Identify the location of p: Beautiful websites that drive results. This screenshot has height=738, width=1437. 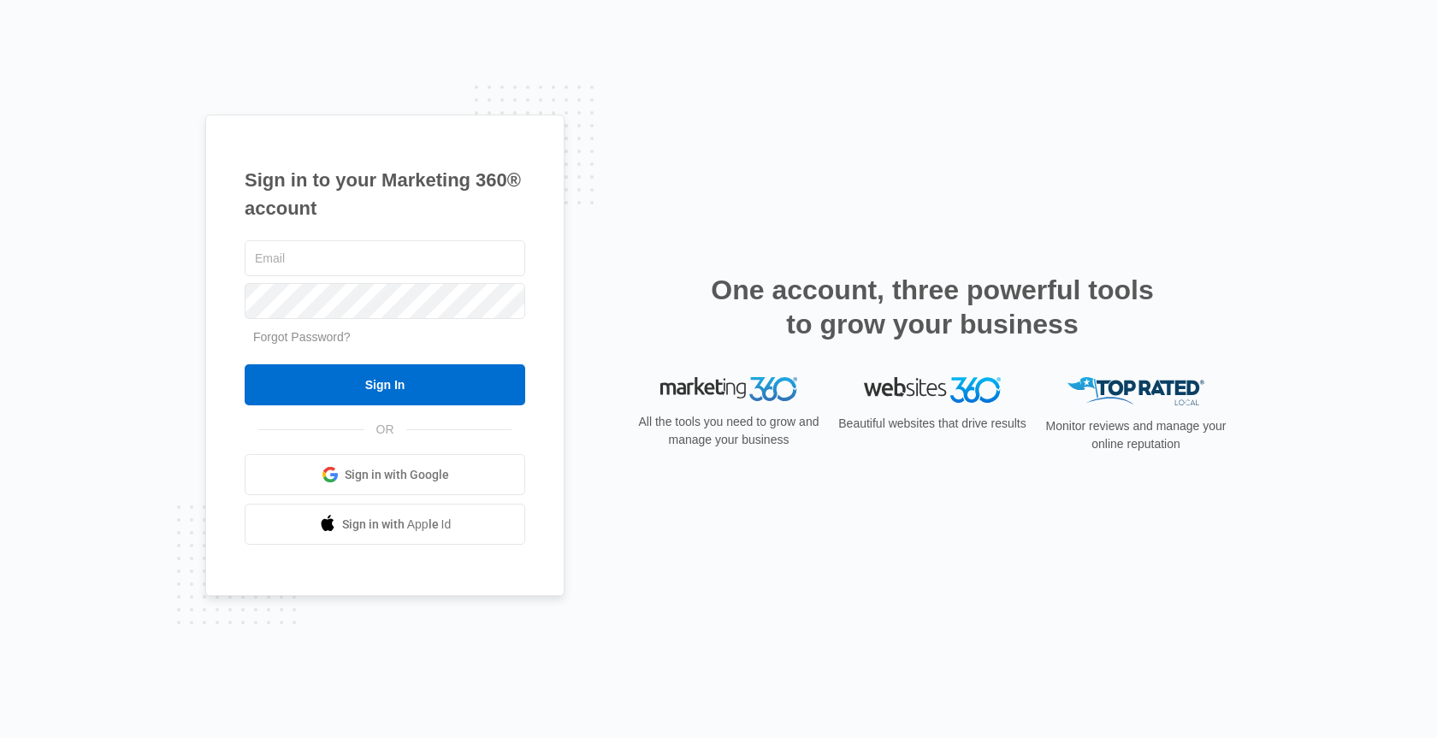
(932, 423).